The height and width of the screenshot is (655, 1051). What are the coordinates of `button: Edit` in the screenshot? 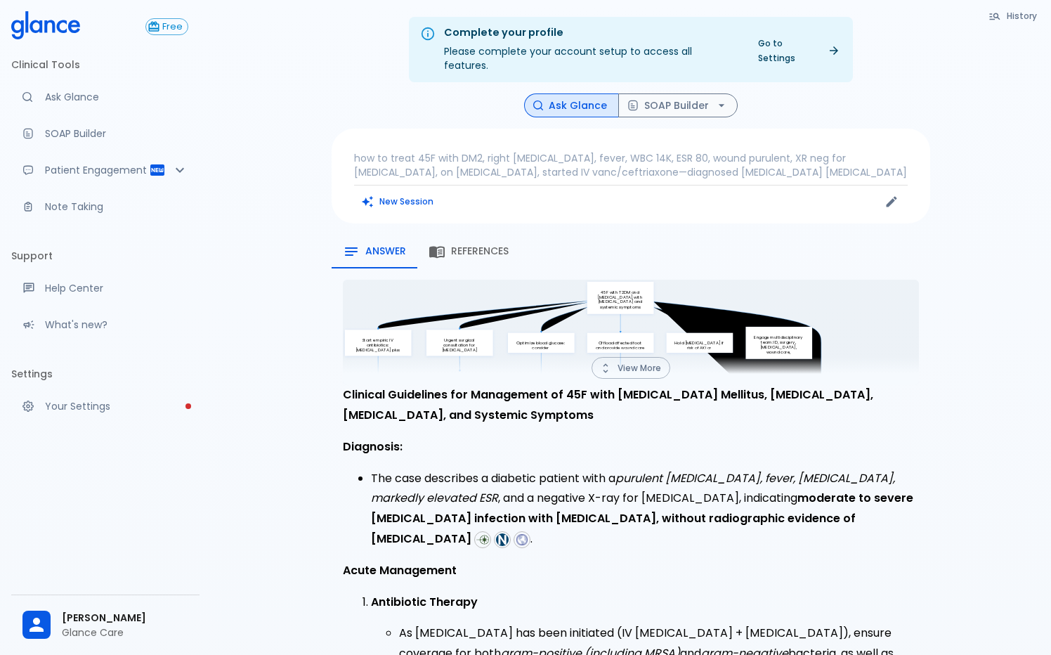 It's located at (892, 202).